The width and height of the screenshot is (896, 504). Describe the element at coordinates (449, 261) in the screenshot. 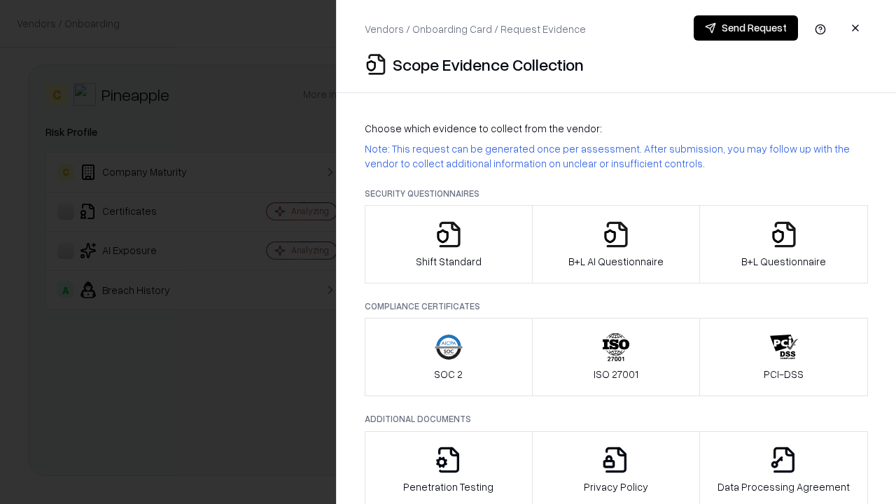

I see `p: Shift Standard` at that location.